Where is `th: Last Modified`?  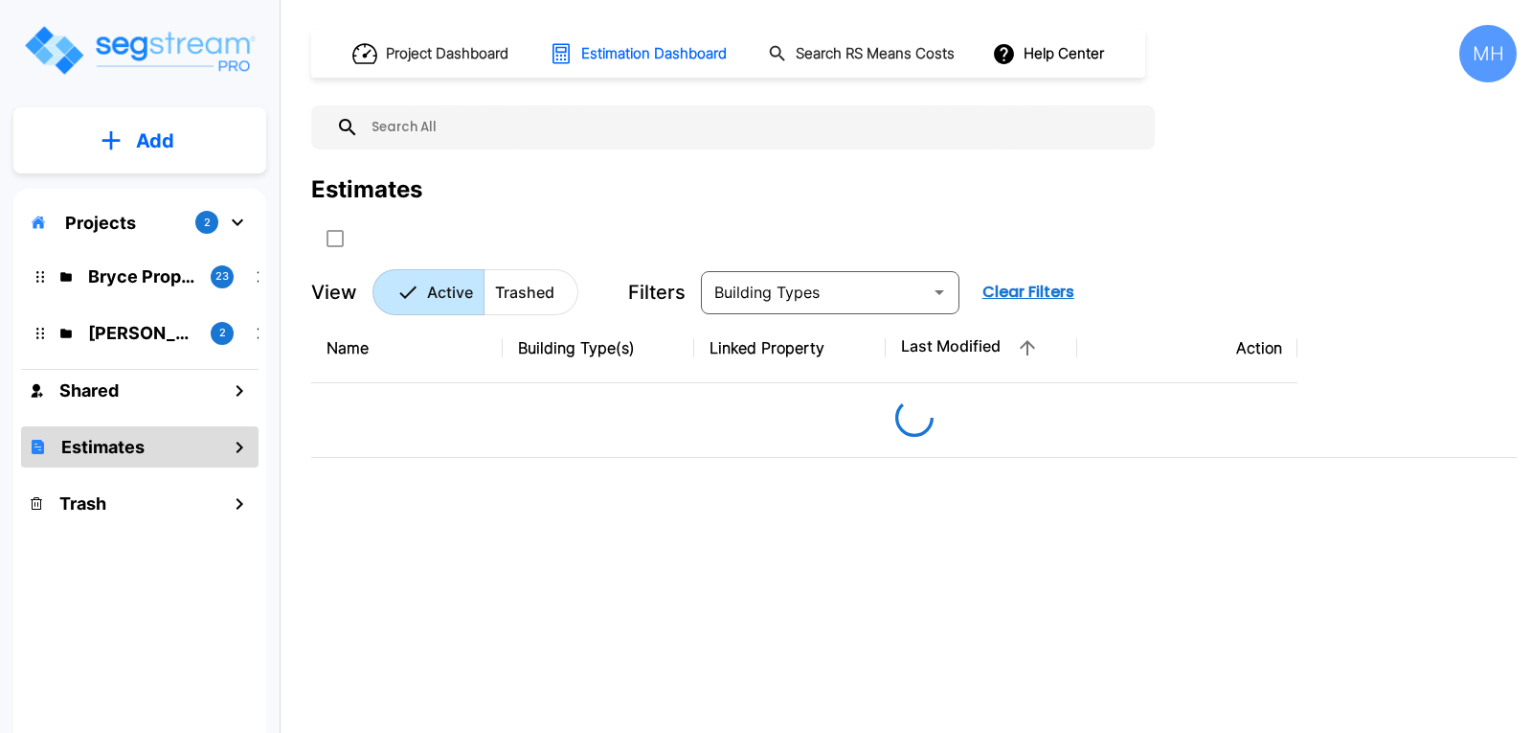
th: Last Modified is located at coordinates (982, 348).